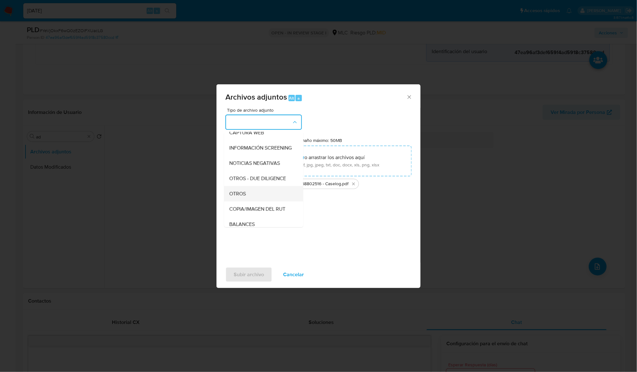 This screenshot has width=637, height=372. What do you see at coordinates (260, 148) in the screenshot?
I see `span: INFORMACIÓN SCREENING` at bounding box center [260, 148].